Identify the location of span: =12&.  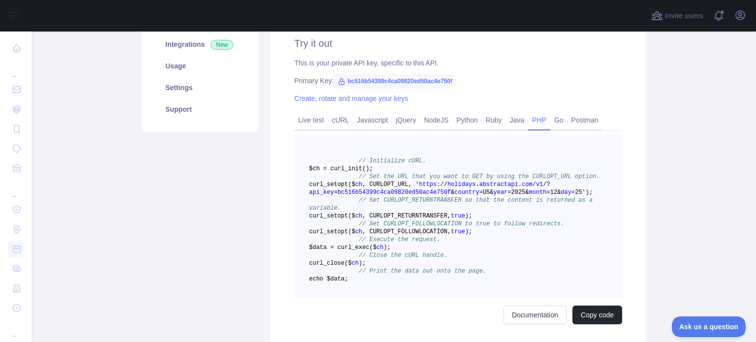
(554, 193).